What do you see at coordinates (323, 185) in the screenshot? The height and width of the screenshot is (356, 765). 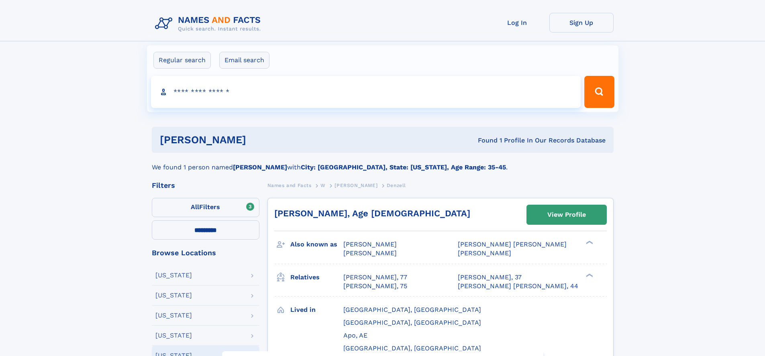 I see `a: W` at bounding box center [323, 185].